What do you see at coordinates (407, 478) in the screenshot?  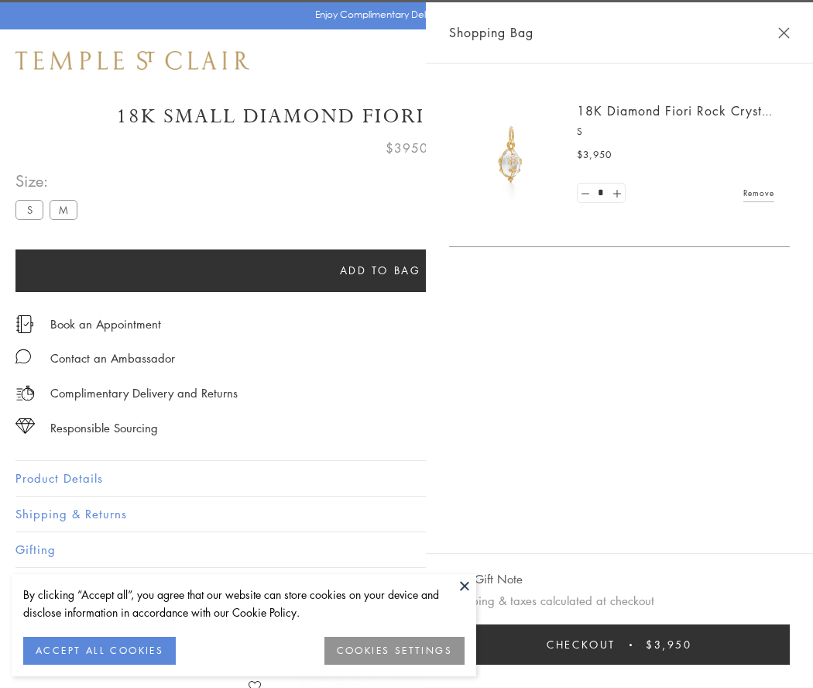 I see `button: Product Details` at bounding box center [407, 478].